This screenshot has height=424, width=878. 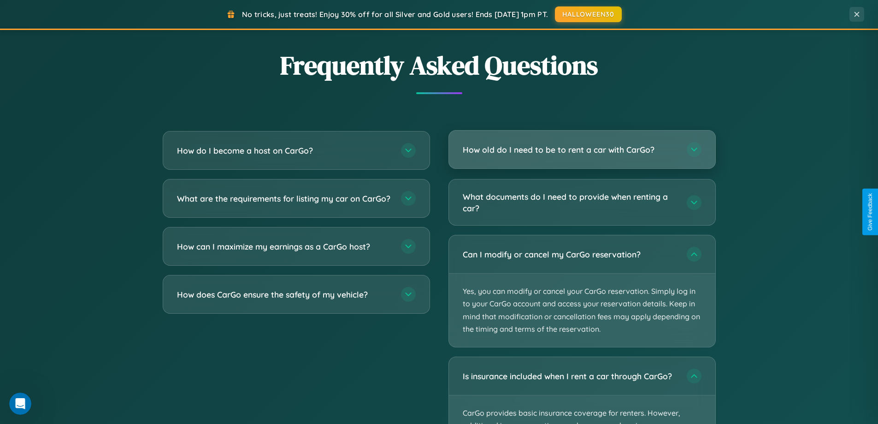 I want to click on h3: What are the requirements for listing my car on CarGo?, so click(x=284, y=198).